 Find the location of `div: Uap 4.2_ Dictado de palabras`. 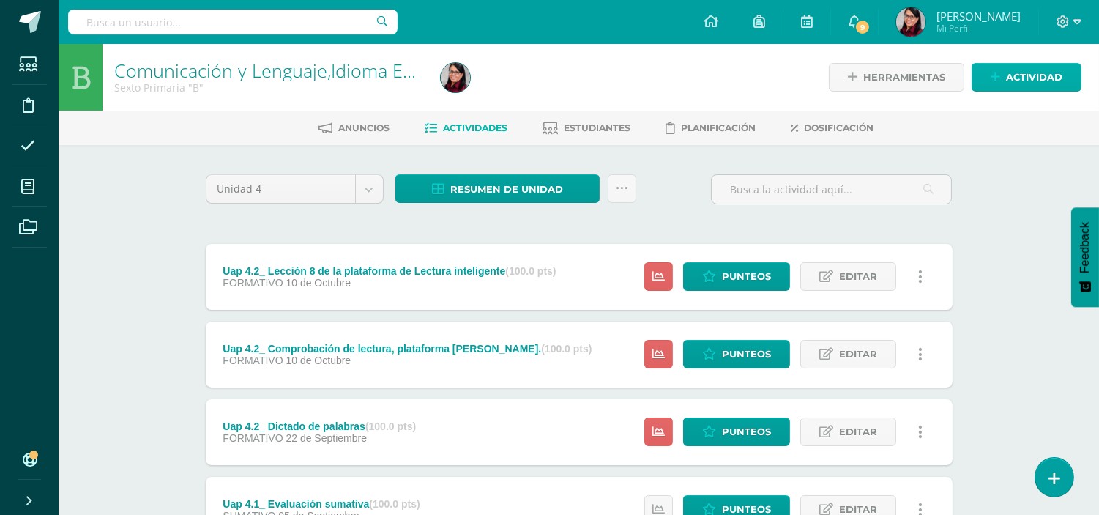

div: Uap 4.2_ Dictado de palabras is located at coordinates (319, 426).